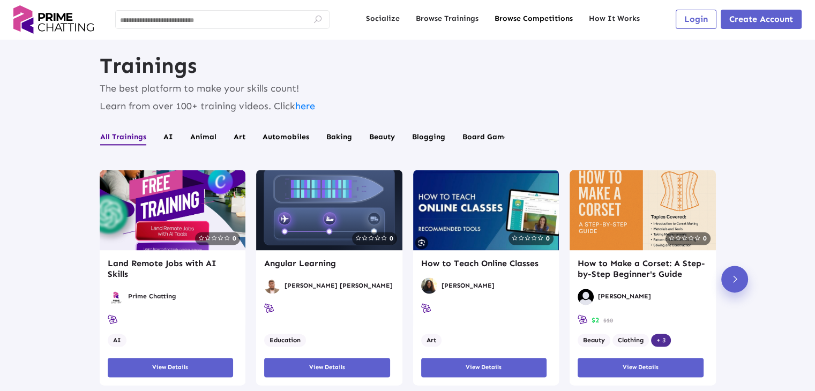 This screenshot has height=391, width=815. What do you see at coordinates (486, 210) in the screenshot?
I see `img: 725418de-5845-4f4e-977f-6f4c44e4cb38.jpeg` at bounding box center [486, 210].